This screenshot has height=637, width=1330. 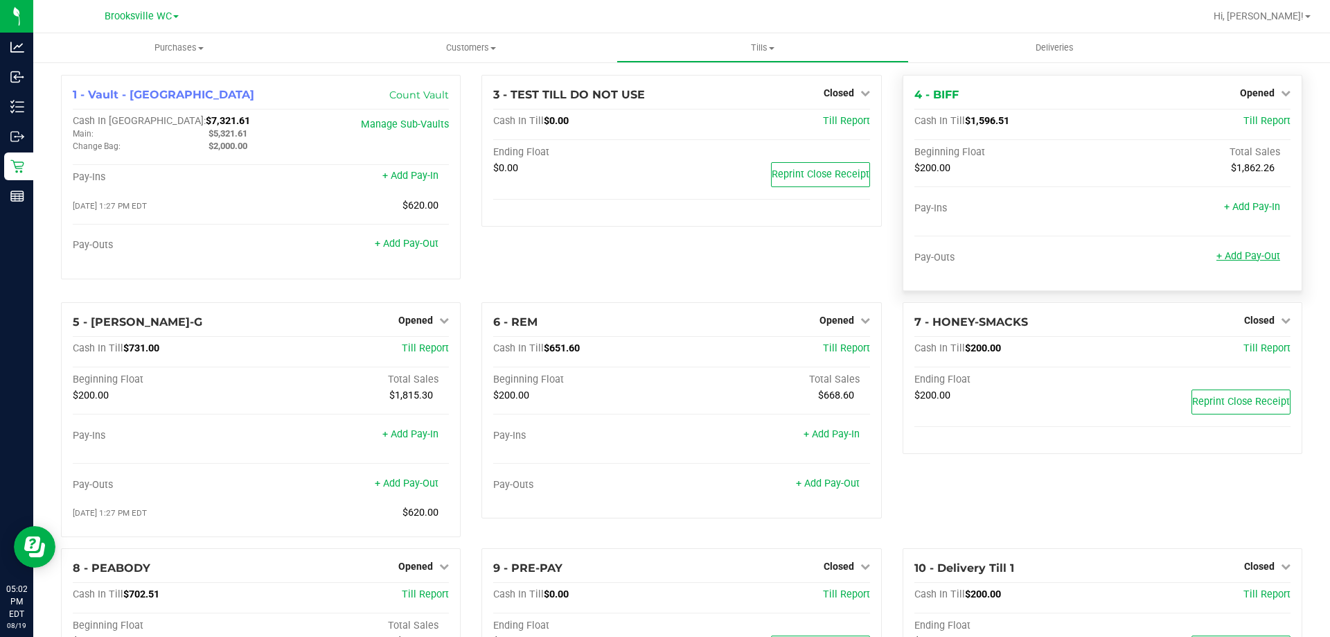 I want to click on inline-svg: Outbound, so click(x=17, y=137).